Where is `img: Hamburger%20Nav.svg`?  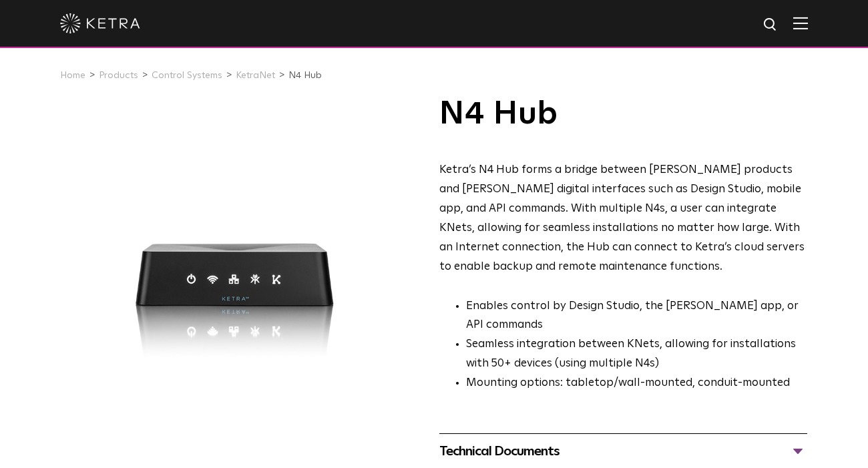
img: Hamburger%20Nav.svg is located at coordinates (801, 23).